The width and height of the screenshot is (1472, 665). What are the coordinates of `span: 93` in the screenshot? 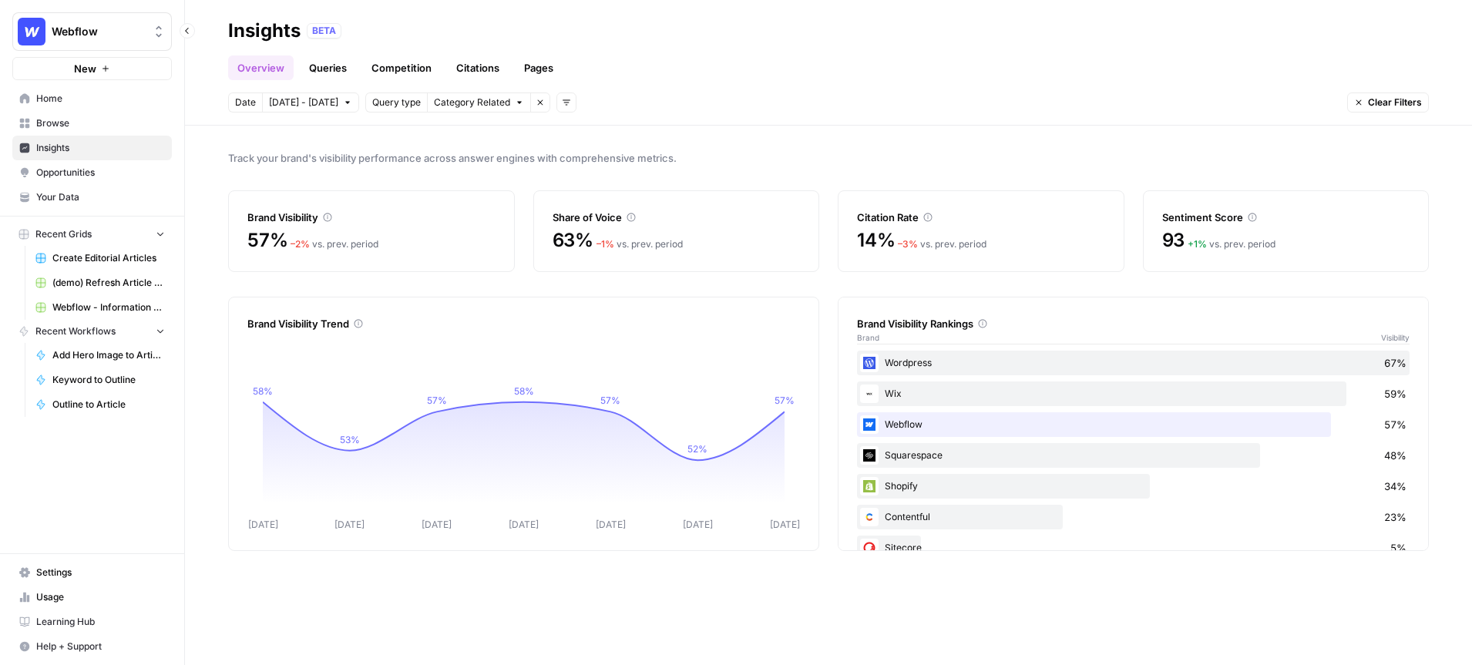 It's located at (1174, 240).